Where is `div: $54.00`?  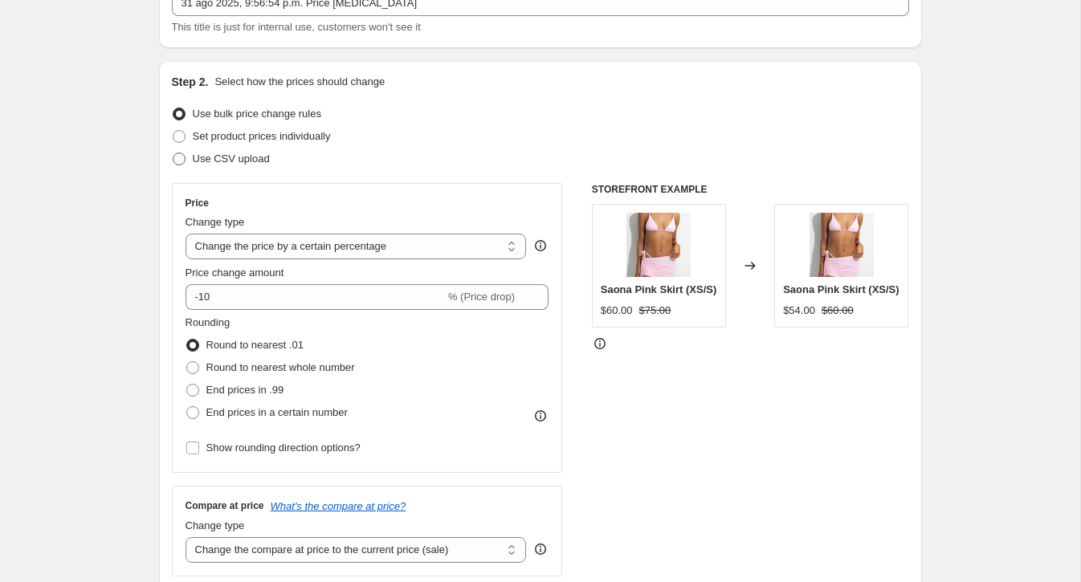
div: $54.00 is located at coordinates (799, 311).